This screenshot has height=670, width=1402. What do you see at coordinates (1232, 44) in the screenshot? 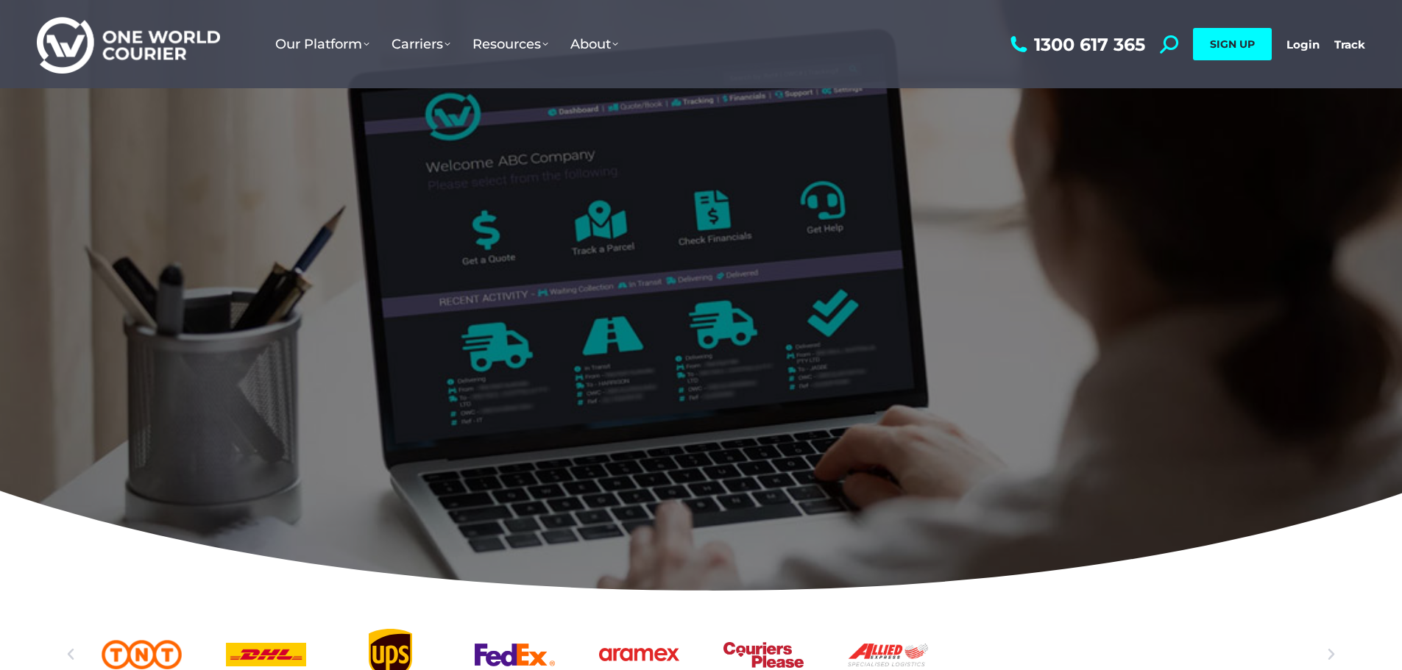
I see `span: SIGN UP` at bounding box center [1232, 44].